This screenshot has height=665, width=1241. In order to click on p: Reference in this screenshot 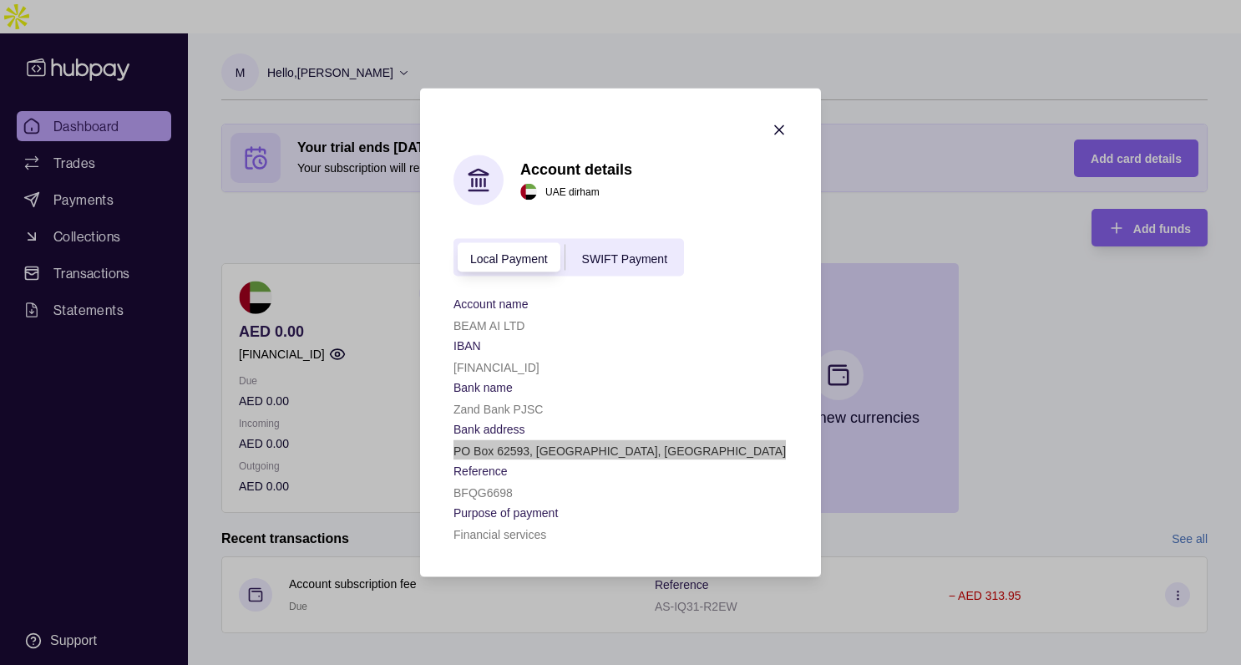, I will do `click(480, 471)`.